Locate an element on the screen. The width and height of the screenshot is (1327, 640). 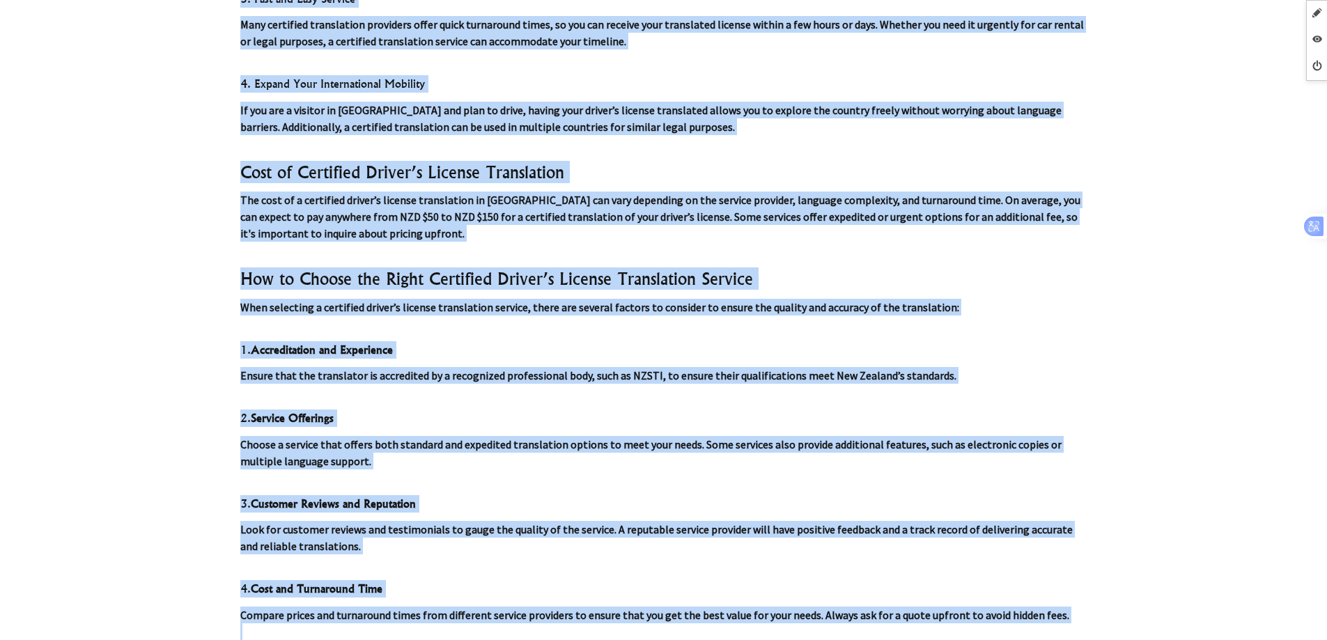
strong: Choose a service that offers both standard and expedited translation options to meet your needs. ... is located at coordinates (650, 453).